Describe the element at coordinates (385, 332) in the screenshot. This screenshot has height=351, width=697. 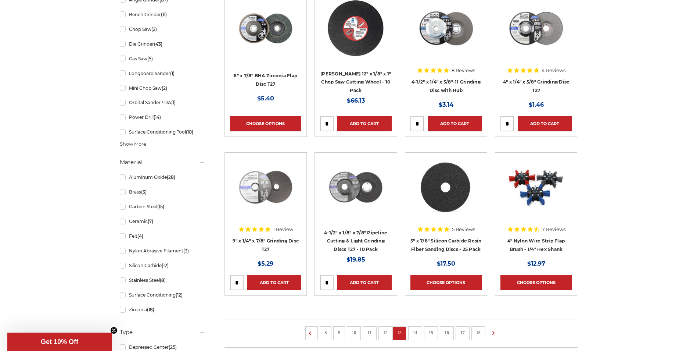
I see `a: 12` at that location.